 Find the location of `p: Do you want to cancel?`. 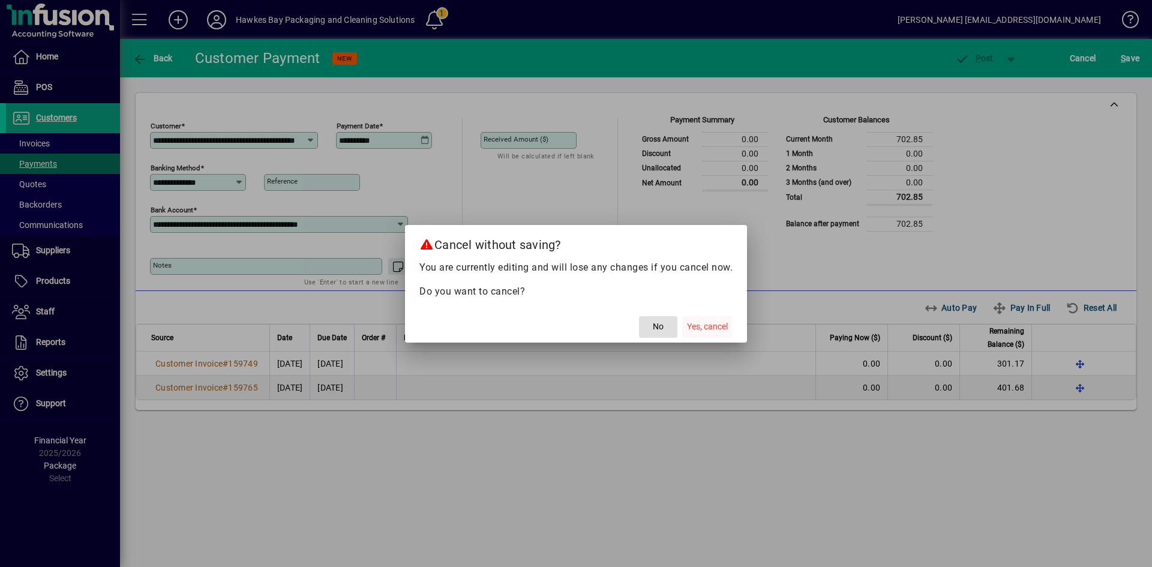

p: Do you want to cancel? is located at coordinates (576, 292).